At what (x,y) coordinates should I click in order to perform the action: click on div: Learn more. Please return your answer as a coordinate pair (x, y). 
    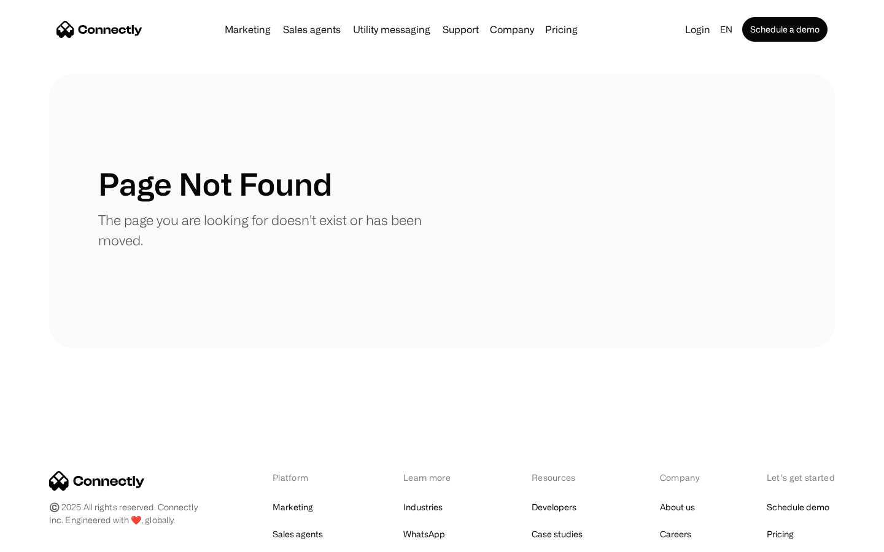
    Looking at the image, I should click on (435, 477).